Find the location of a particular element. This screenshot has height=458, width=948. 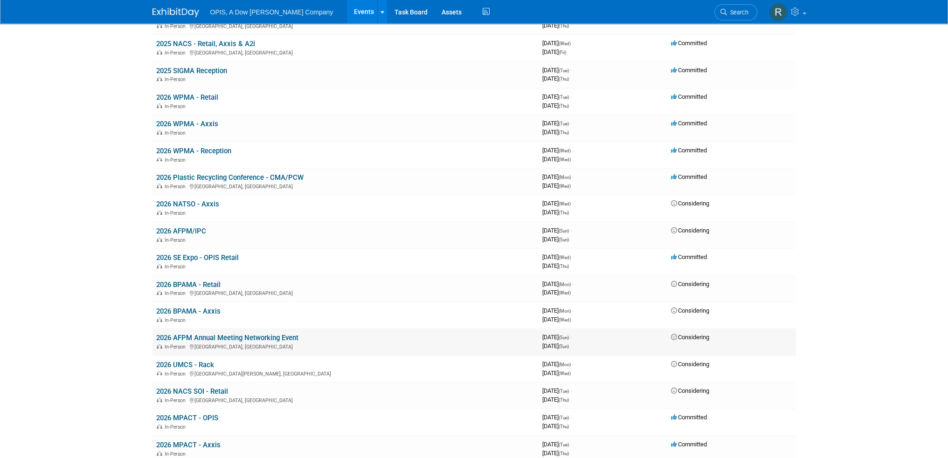

a: 2026 BPAMA - Axxis is located at coordinates (188, 312).